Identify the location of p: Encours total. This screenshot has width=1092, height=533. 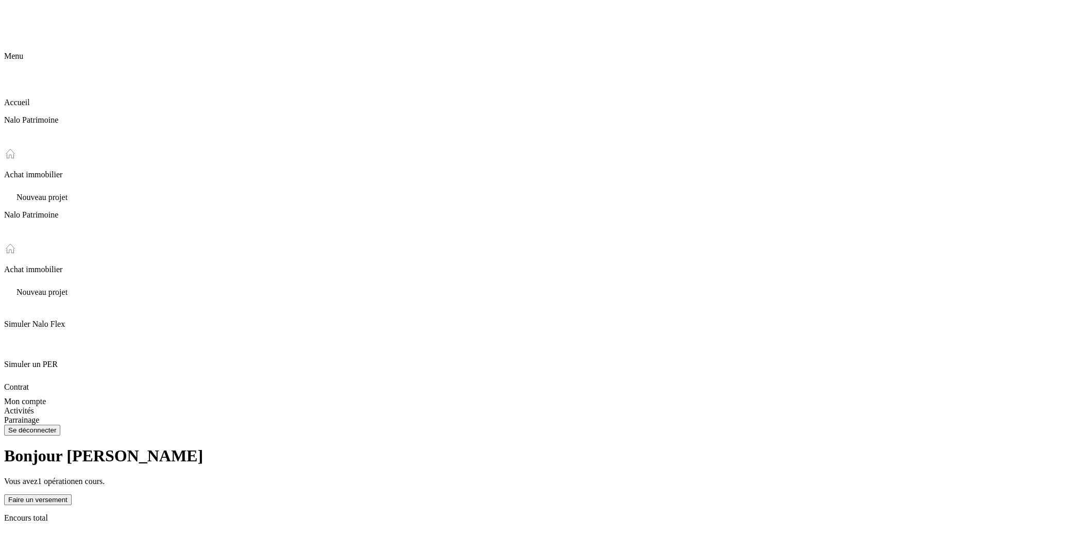
(546, 518).